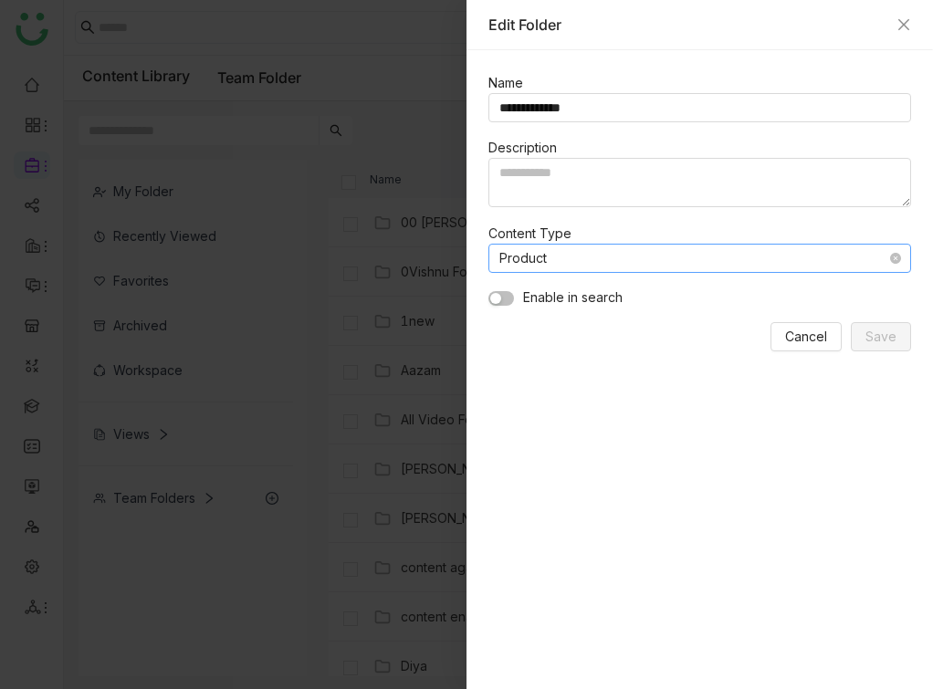 Image resolution: width=933 pixels, height=689 pixels. What do you see at coordinates (806, 337) in the screenshot?
I see `button: Cancel` at bounding box center [806, 337].